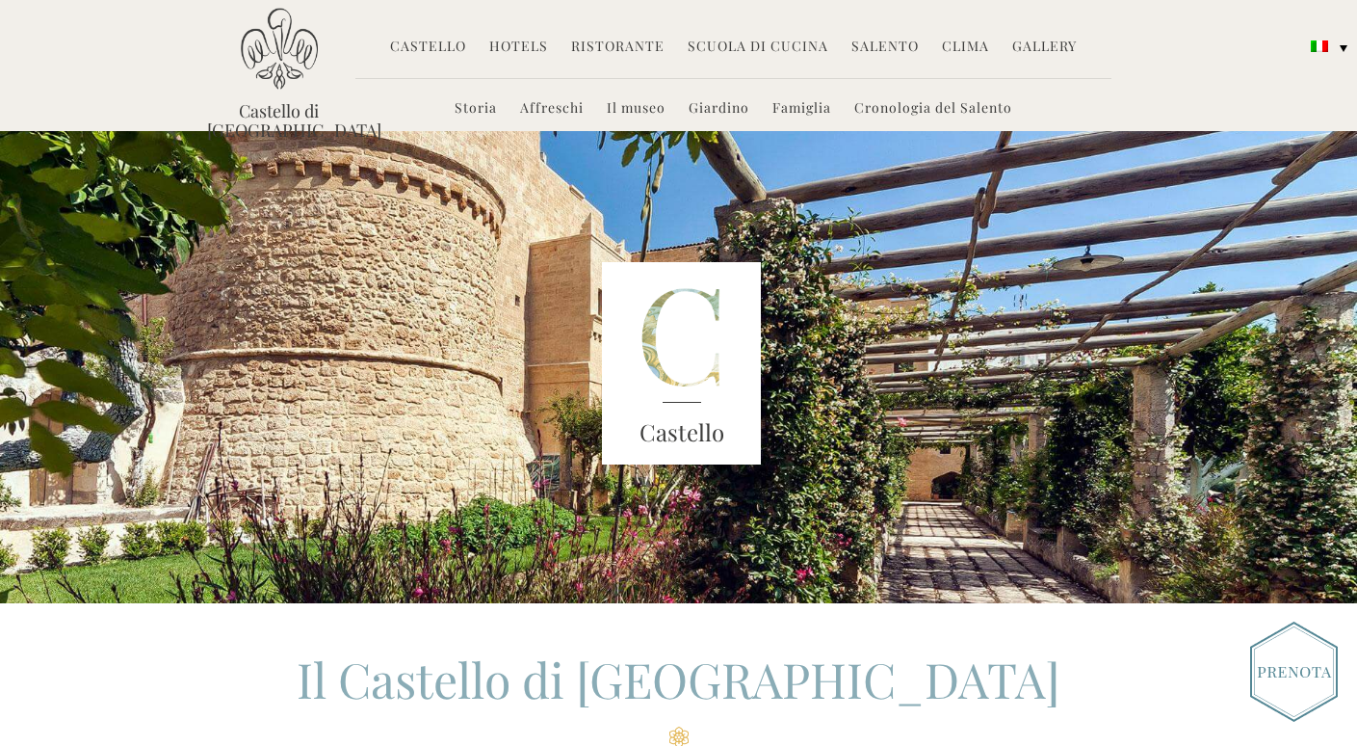 The height and width of the screenshot is (746, 1357). What do you see at coordinates (719, 109) in the screenshot?
I see `a: Giardino` at bounding box center [719, 109].